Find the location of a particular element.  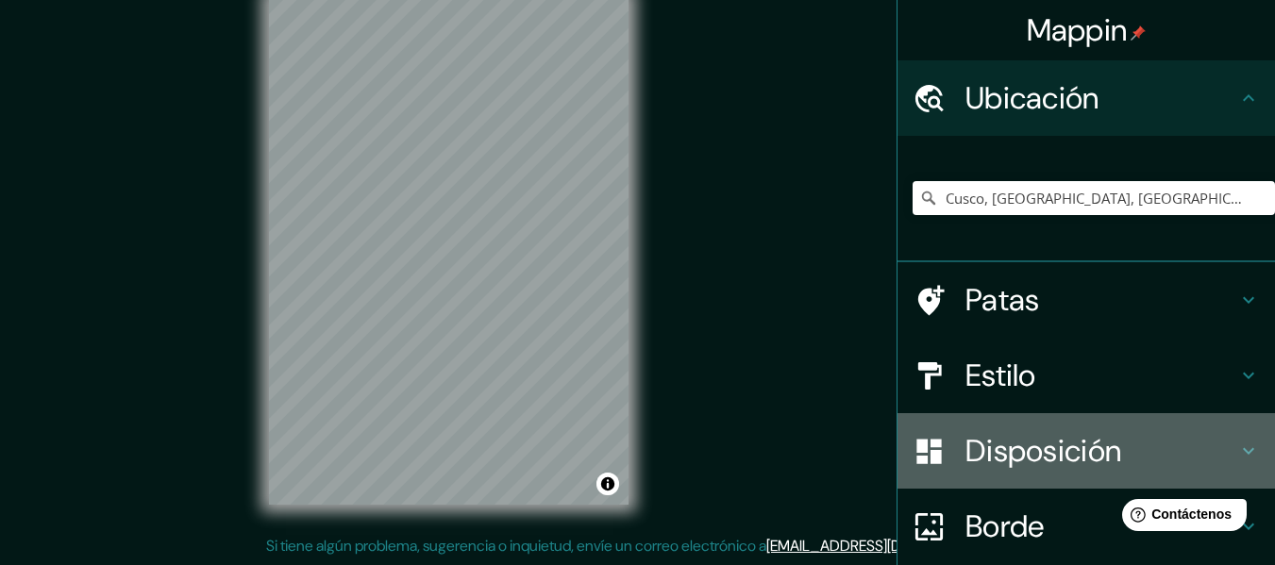

font: Patas is located at coordinates (1002, 300).